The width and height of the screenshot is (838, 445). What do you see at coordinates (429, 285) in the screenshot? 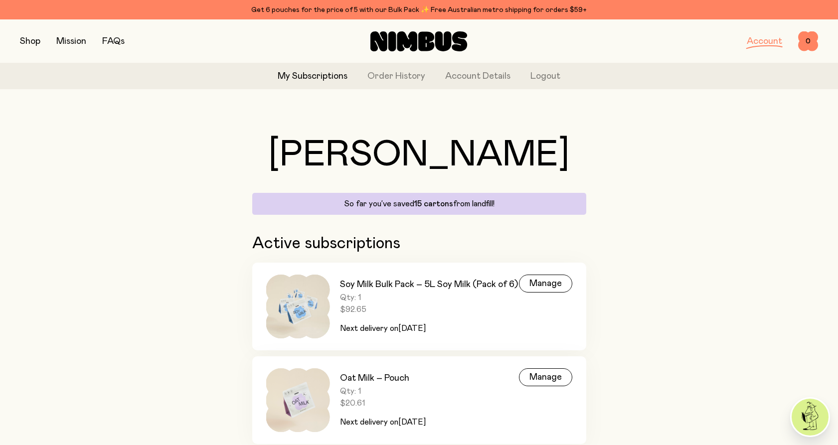
I see `h3: Soy Milk Bulk Pack – 5L Soy Milk (Pack of 6)` at bounding box center [429, 285].